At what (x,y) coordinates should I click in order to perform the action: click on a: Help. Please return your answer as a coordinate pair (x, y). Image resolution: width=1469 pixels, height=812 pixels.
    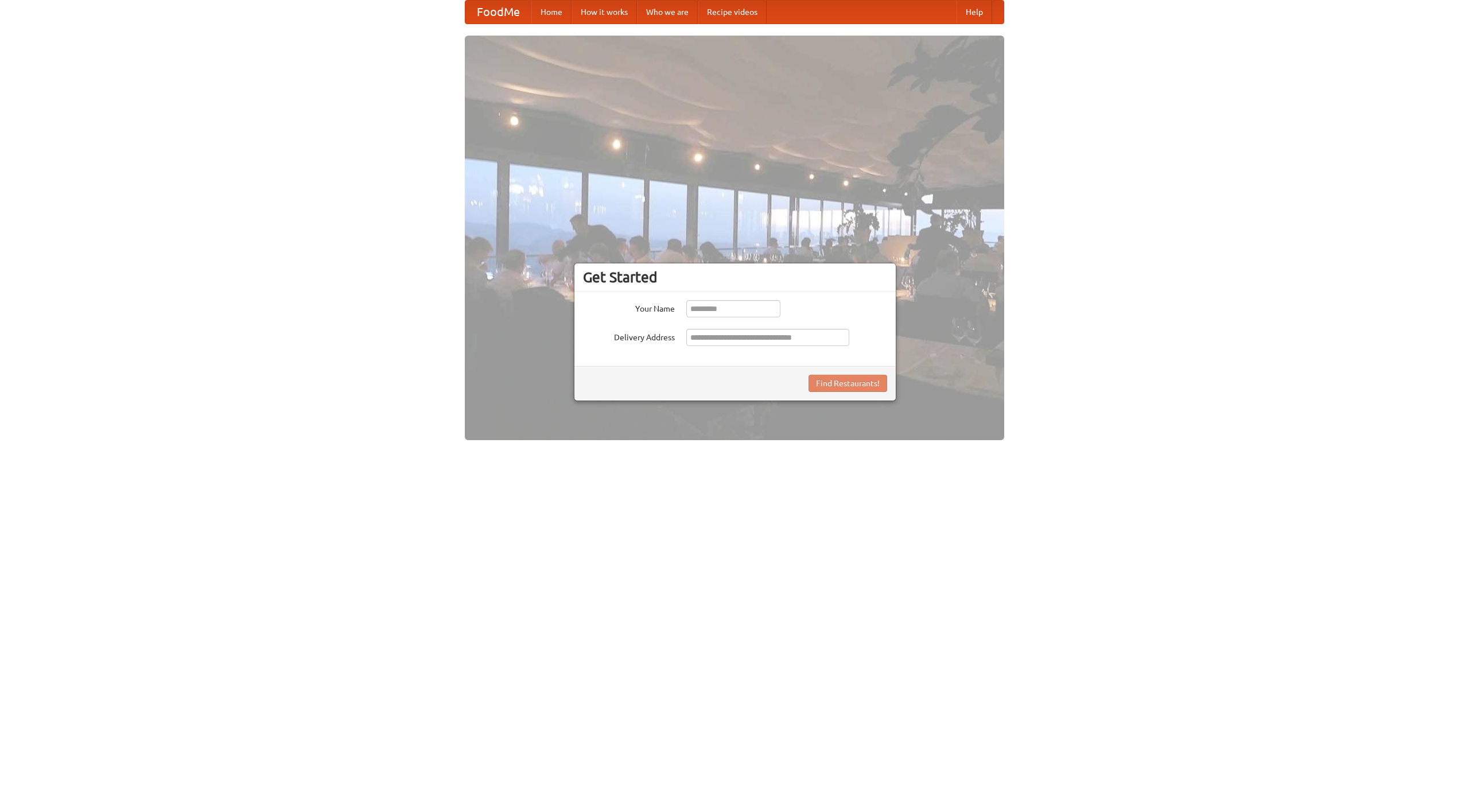
    Looking at the image, I should click on (975, 13).